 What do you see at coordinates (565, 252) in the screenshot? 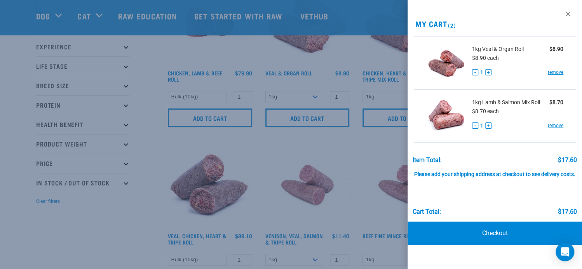
I see `div: Open Intercom Messenger` at bounding box center [565, 252].